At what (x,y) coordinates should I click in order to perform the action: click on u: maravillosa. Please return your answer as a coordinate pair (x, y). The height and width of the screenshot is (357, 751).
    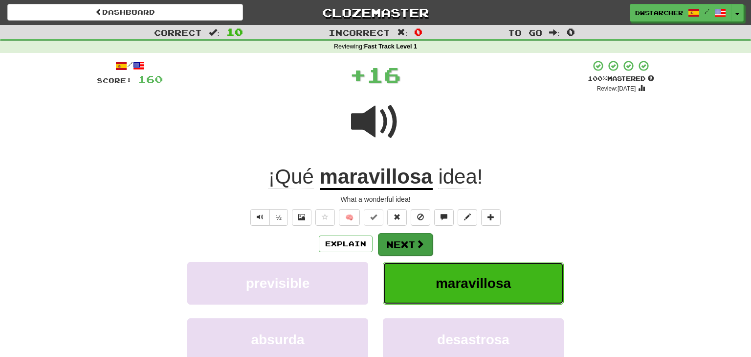
    Looking at the image, I should click on (376, 177).